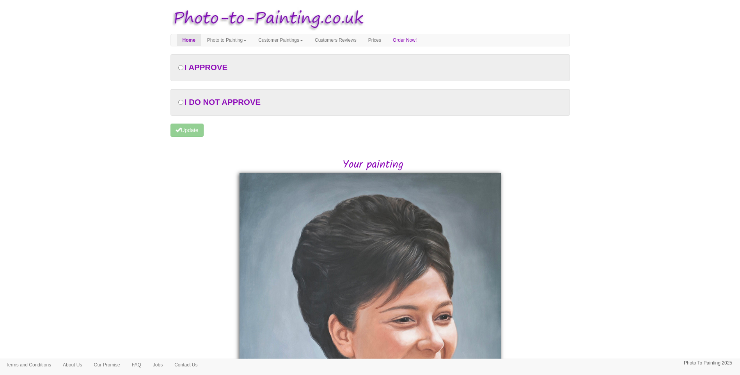 The width and height of the screenshot is (740, 375). Describe the element at coordinates (137, 365) in the screenshot. I see `a: FAQ` at that location.